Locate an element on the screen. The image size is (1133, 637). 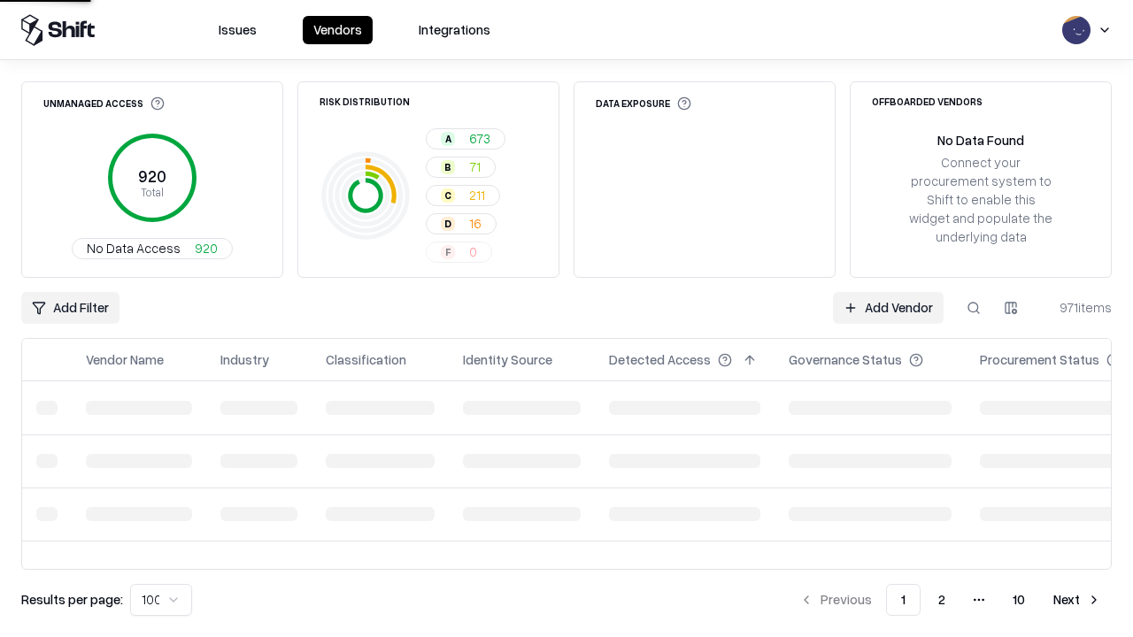
div: No Data Found is located at coordinates (981, 140).